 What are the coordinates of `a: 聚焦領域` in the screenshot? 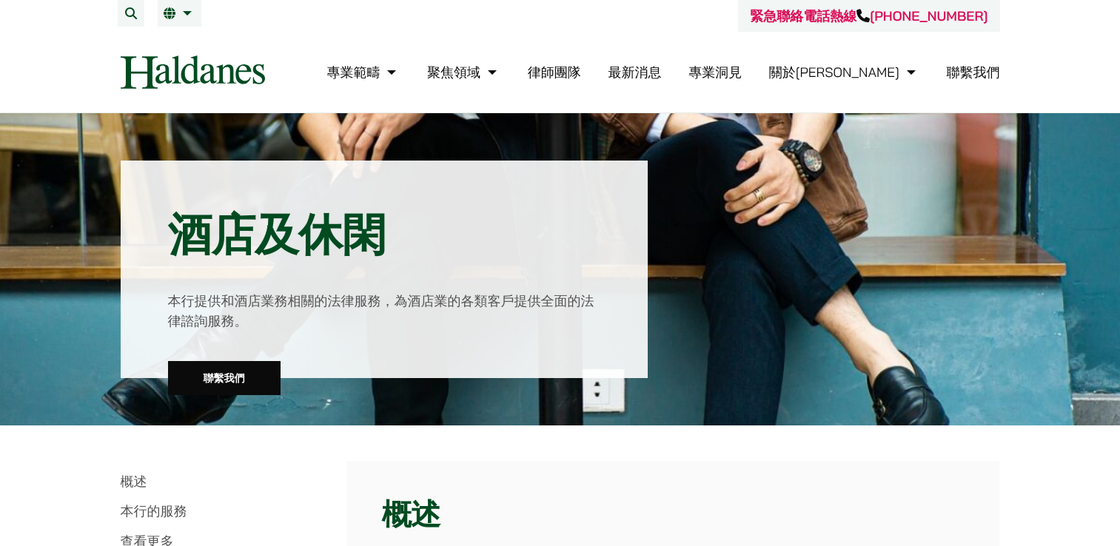 It's located at (463, 72).